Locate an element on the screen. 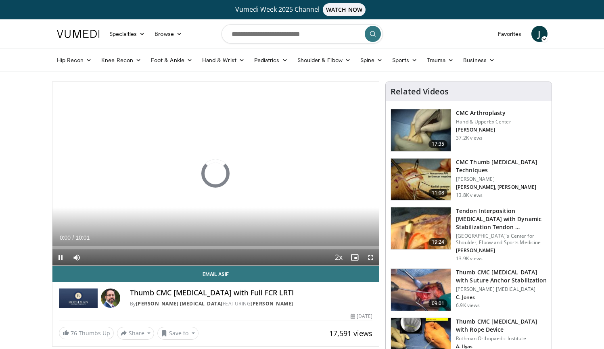 The height and width of the screenshot is (349, 604). a: Trauma is located at coordinates (441, 60).